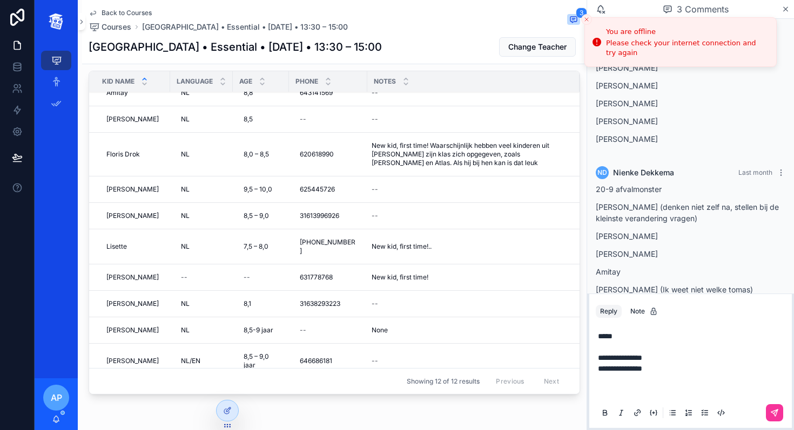  Describe the element at coordinates (320, 304) in the screenshot. I see `span: 31638293223` at that location.